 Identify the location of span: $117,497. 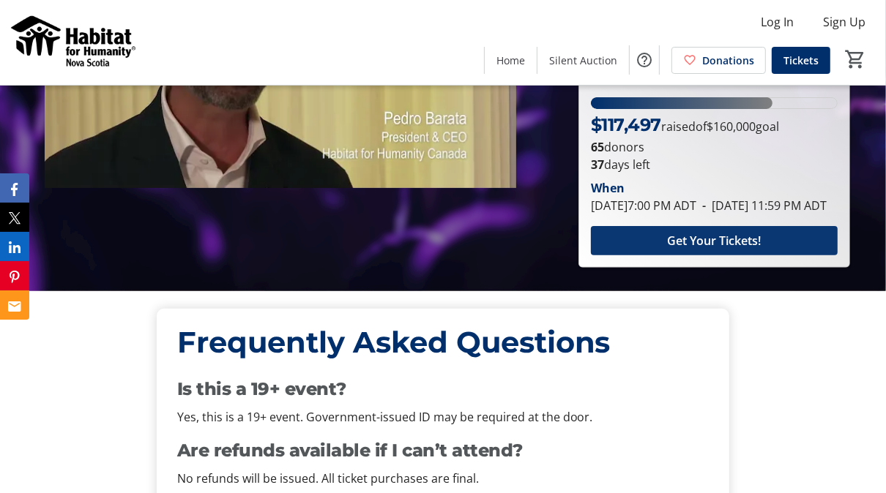
(626, 124).